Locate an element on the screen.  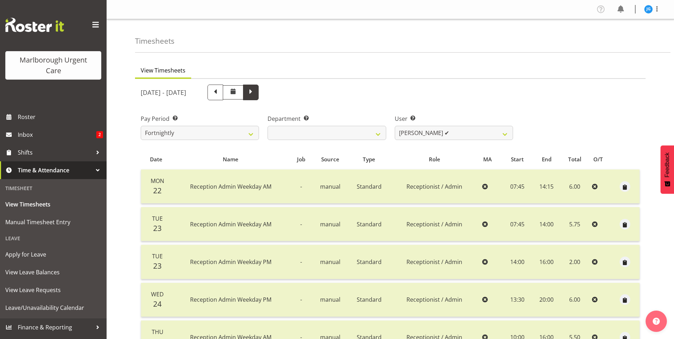
span: O/T is located at coordinates (598, 159).